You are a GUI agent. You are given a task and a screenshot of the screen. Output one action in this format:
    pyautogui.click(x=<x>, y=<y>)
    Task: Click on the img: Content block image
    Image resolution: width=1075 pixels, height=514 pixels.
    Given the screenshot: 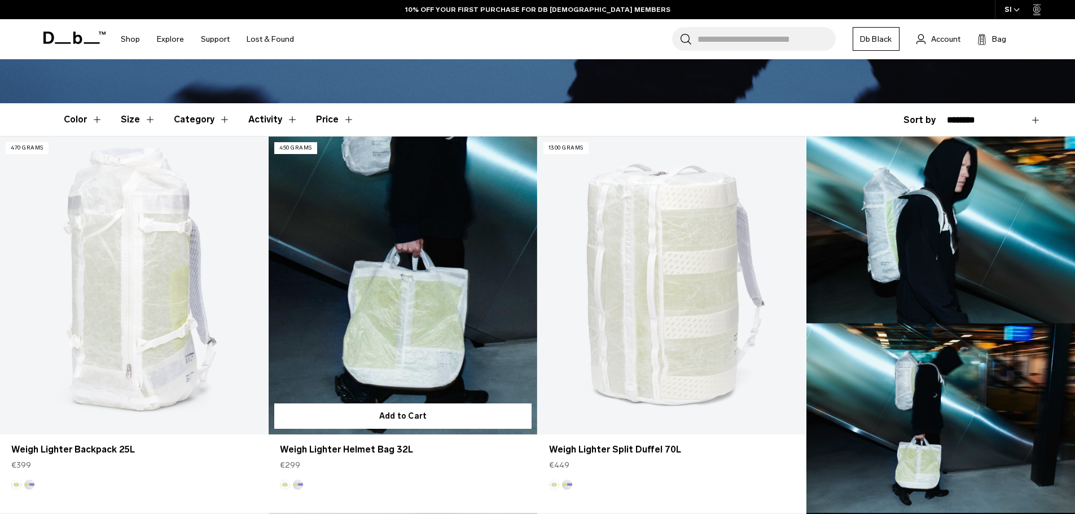 What is the action you would take?
    pyautogui.click(x=941, y=324)
    